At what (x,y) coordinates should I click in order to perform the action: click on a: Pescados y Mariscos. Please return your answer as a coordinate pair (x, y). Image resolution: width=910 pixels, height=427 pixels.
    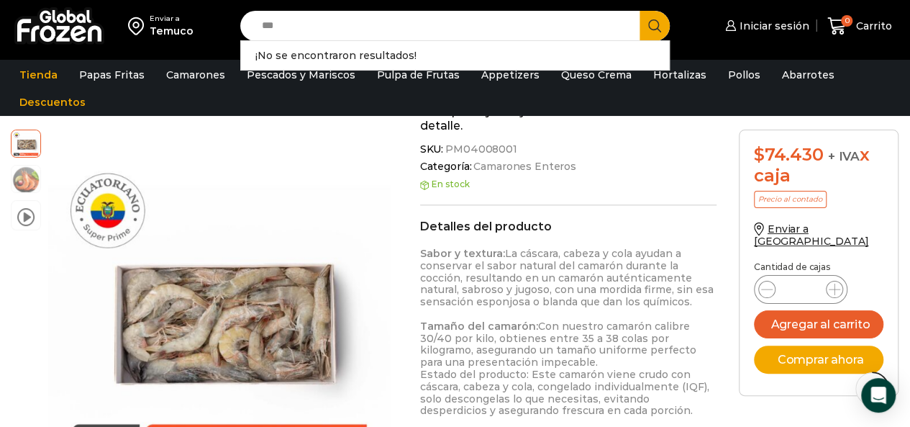
    Looking at the image, I should click on (301, 75).